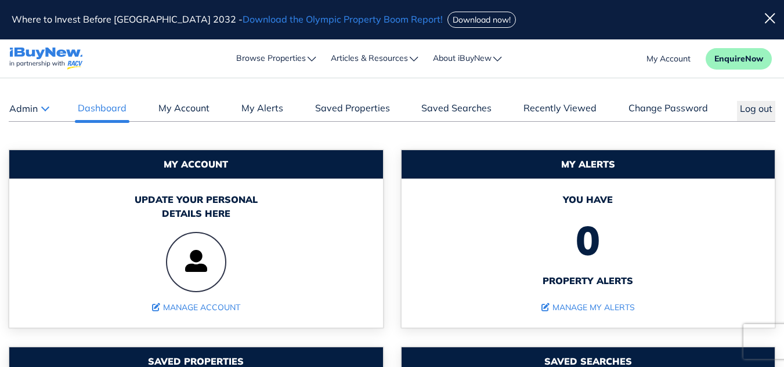 The width and height of the screenshot is (784, 367). What do you see at coordinates (196, 262) in the screenshot?
I see `img: user` at bounding box center [196, 262].